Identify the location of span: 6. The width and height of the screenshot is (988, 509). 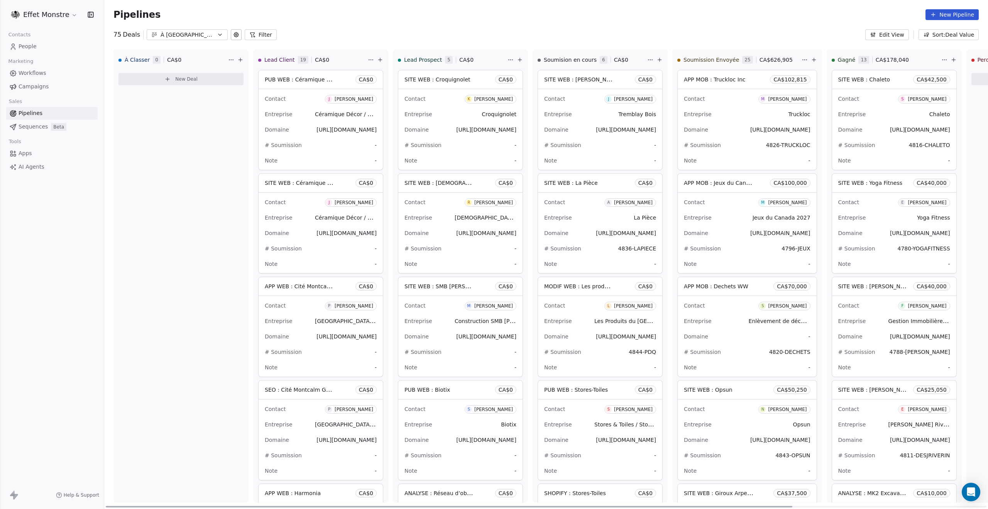
(603, 60).